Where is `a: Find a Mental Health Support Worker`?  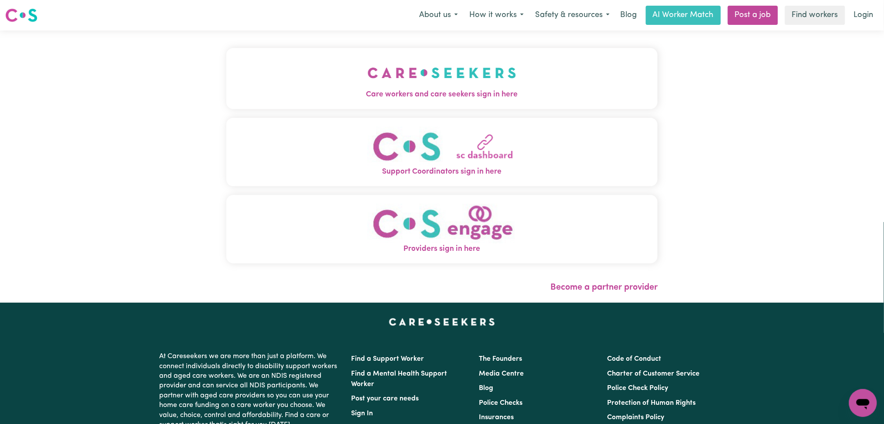 a: Find a Mental Health Support Worker is located at coordinates (399, 379).